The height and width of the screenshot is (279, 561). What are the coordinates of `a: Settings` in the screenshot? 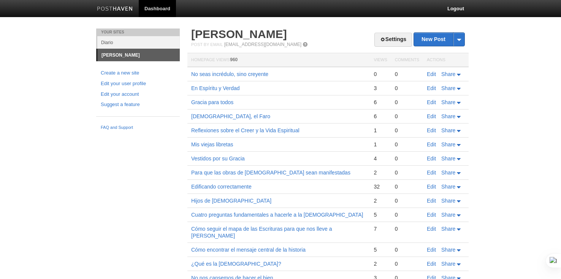 It's located at (393, 40).